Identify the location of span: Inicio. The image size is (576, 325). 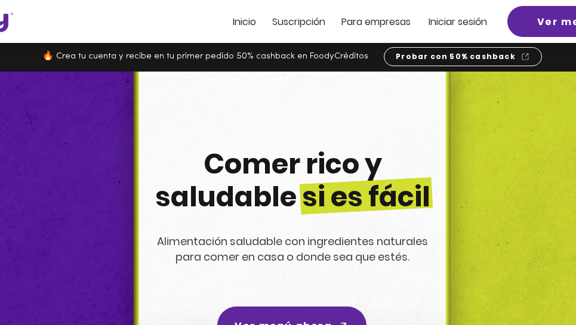
(244, 21).